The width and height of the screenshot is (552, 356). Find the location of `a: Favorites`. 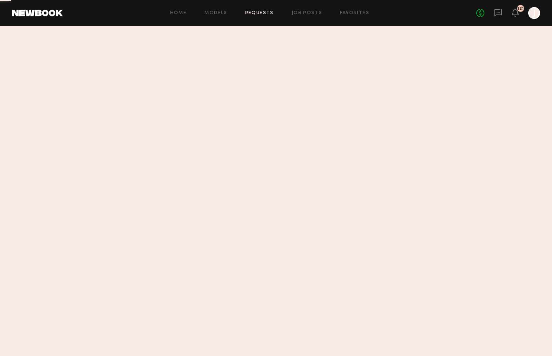

a: Favorites is located at coordinates (355, 13).